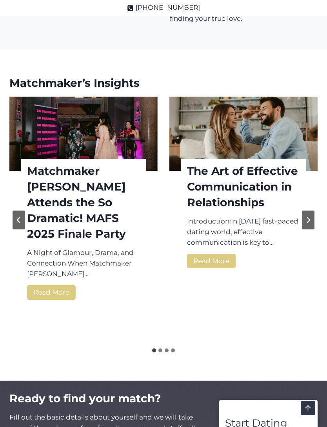 The image size is (327, 427). I want to click on h2: Ready to find your match?, so click(108, 398).